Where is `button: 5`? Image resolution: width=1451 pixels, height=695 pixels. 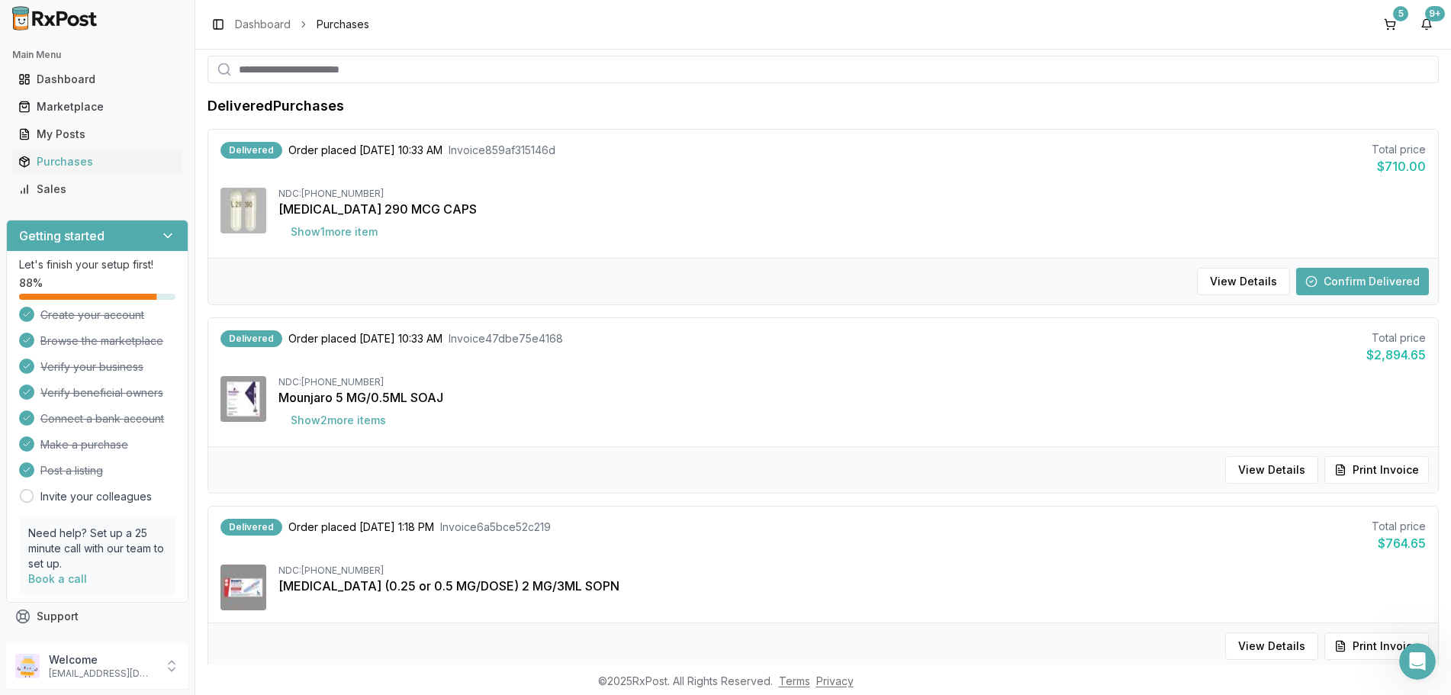
button: 5 is located at coordinates (1390, 24).